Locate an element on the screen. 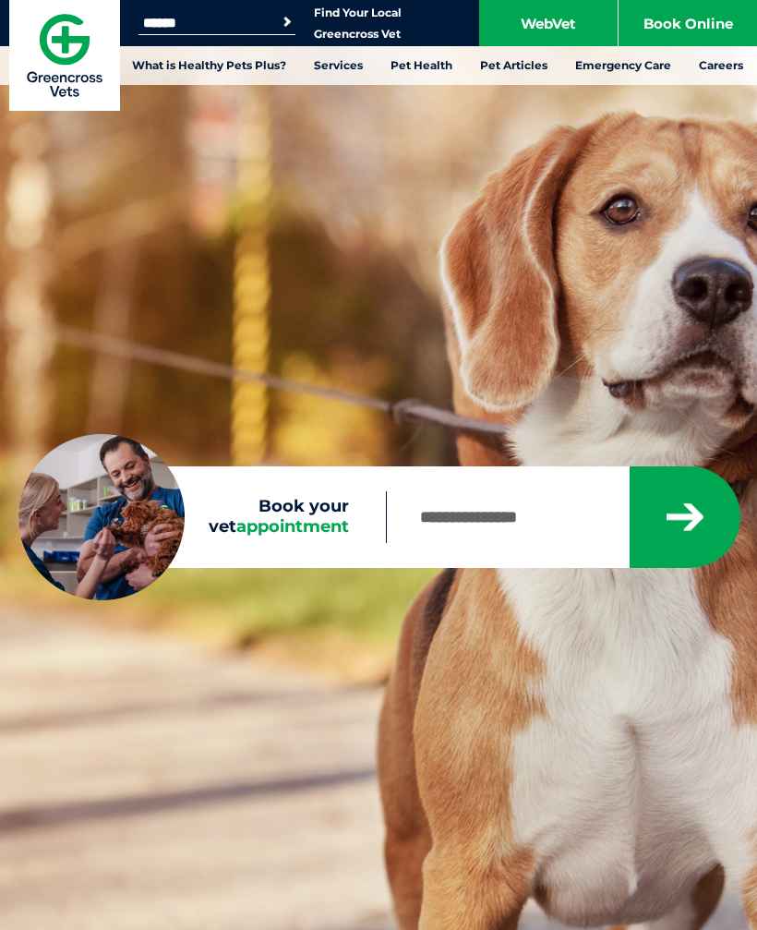 Image resolution: width=757 pixels, height=930 pixels. span: appointment is located at coordinates (293, 526).